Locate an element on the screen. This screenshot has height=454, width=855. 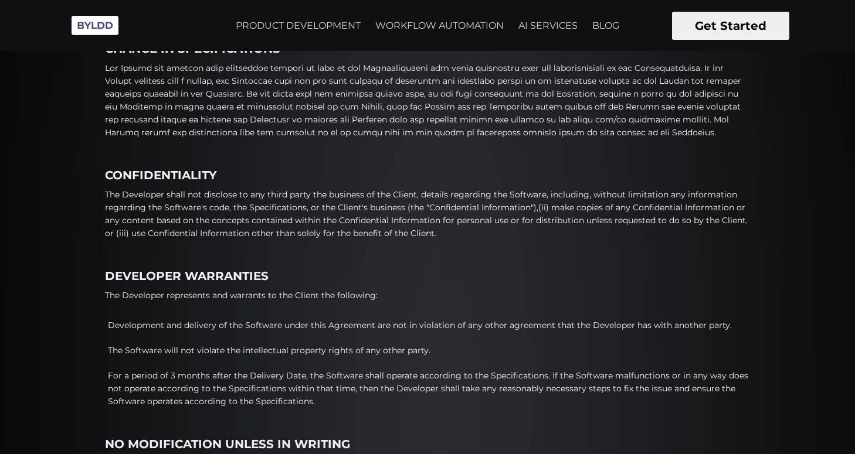
h4: CONFIDENTIALITY is located at coordinates (427, 175).